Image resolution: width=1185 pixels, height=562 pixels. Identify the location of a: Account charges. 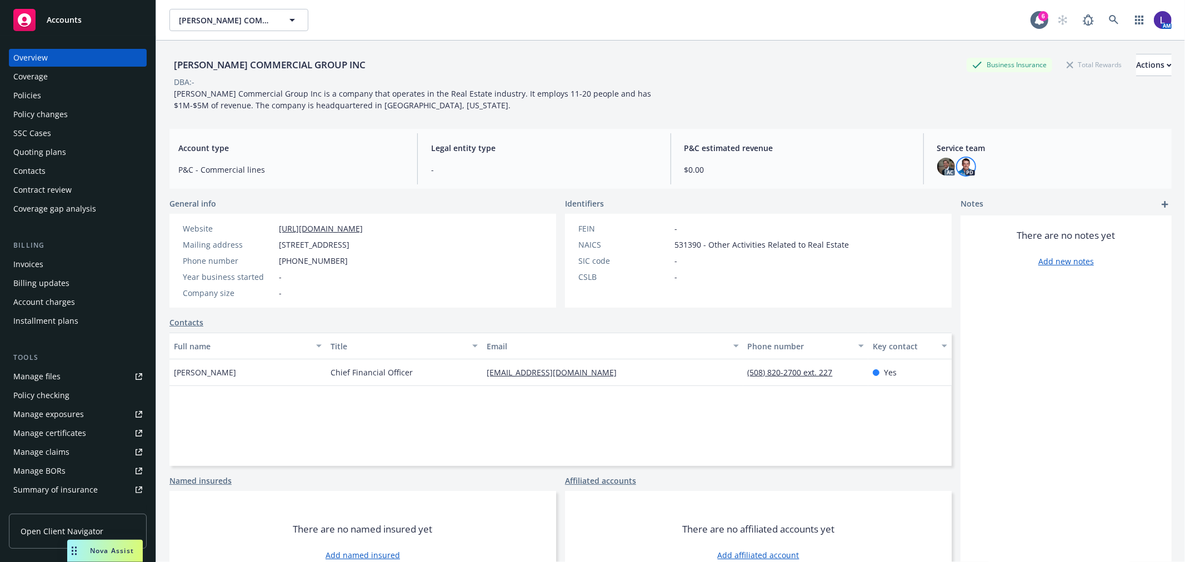
(78, 302).